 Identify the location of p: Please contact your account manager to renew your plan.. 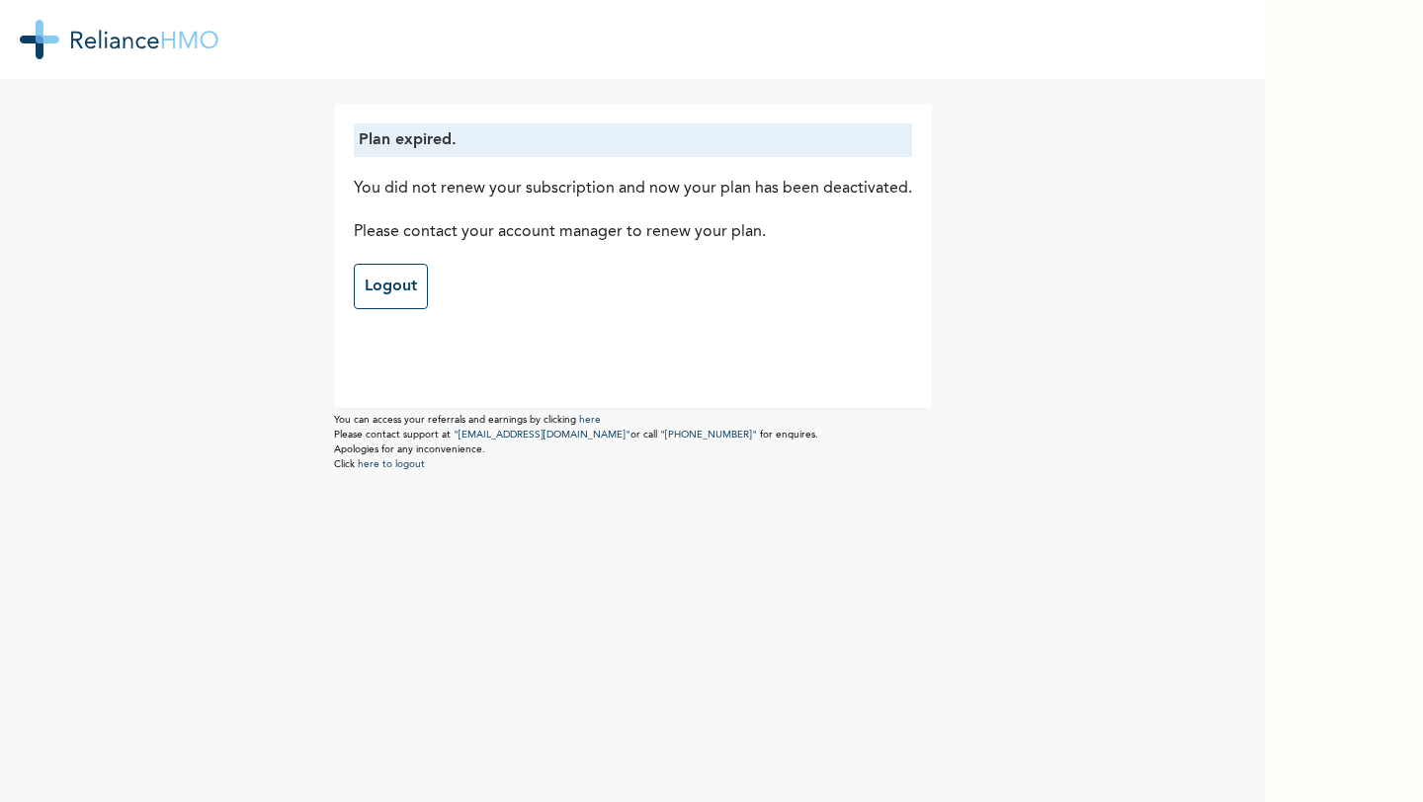
(632, 232).